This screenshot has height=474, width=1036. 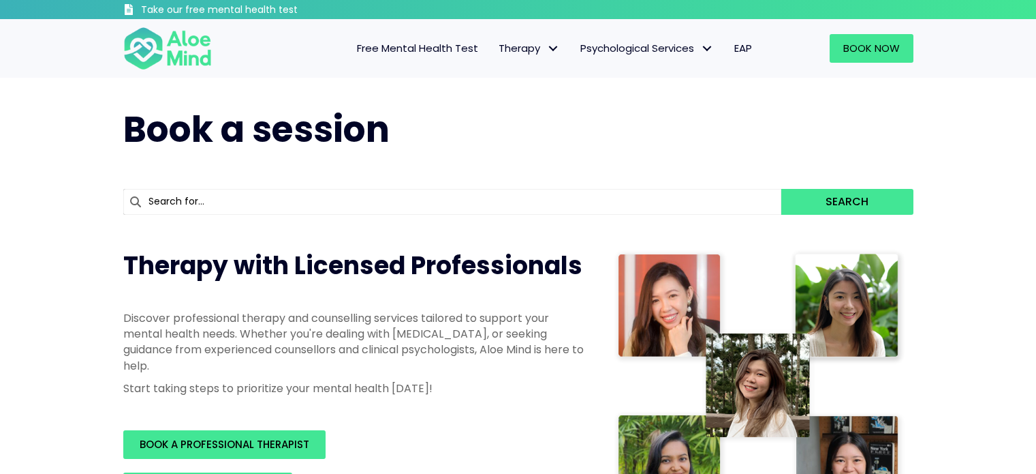 What do you see at coordinates (256, 129) in the screenshot?
I see `span: Book a session` at bounding box center [256, 129].